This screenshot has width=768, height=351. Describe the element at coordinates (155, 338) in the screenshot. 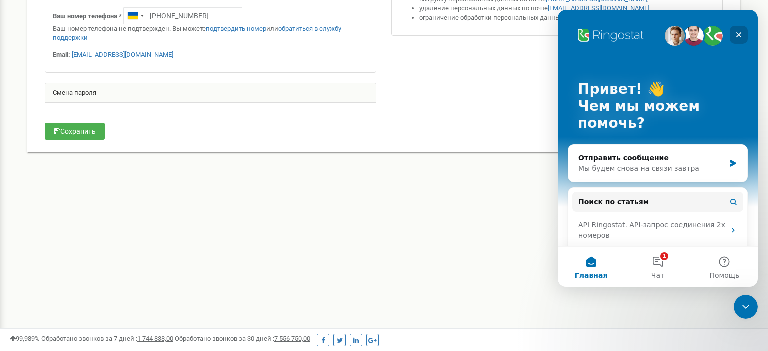

I see `u: 1 744 838,00` at that location.